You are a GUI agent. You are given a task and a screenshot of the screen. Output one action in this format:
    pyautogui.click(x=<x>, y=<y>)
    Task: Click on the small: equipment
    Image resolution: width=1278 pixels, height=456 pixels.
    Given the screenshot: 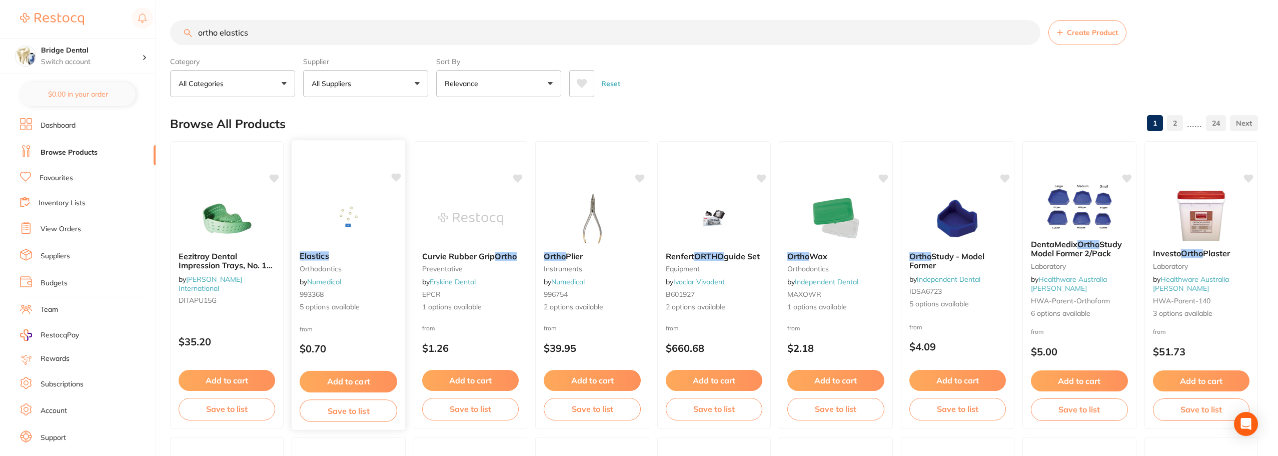 What is the action you would take?
    pyautogui.click(x=714, y=269)
    